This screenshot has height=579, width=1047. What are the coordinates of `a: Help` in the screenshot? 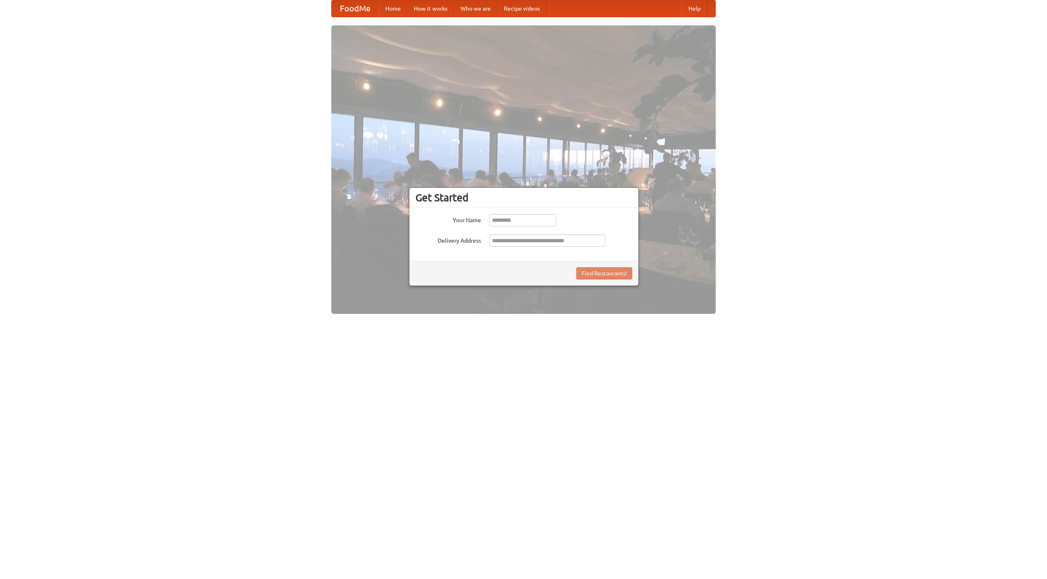 It's located at (694, 9).